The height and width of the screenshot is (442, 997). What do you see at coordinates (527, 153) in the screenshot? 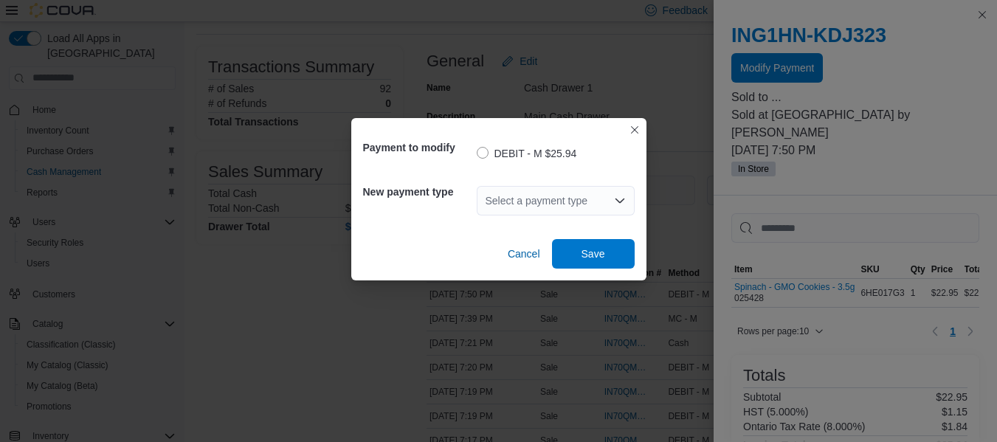
I see `label: DEBIT - M $25.94` at bounding box center [527, 153].